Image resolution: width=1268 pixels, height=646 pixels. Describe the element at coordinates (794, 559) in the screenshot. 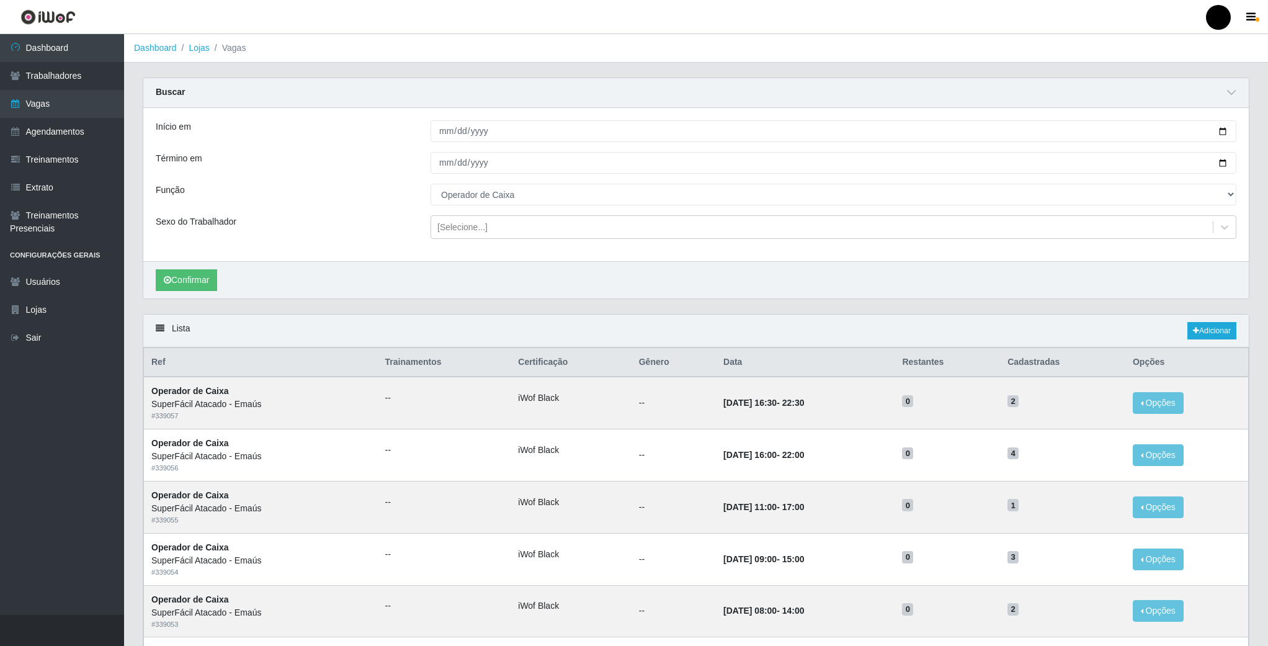

I see `time: 15:00` at that location.